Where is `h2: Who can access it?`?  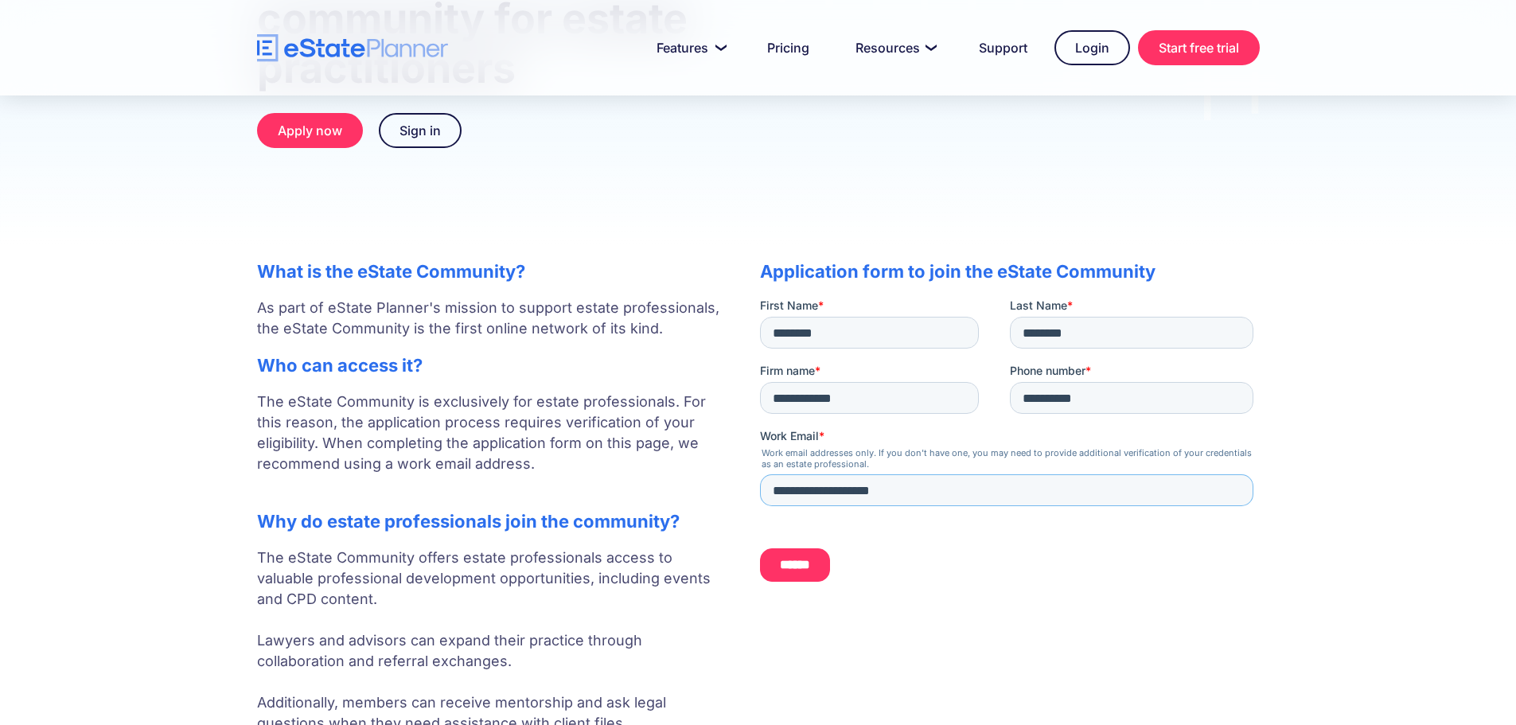 h2: Who can access it? is located at coordinates (493, 365).